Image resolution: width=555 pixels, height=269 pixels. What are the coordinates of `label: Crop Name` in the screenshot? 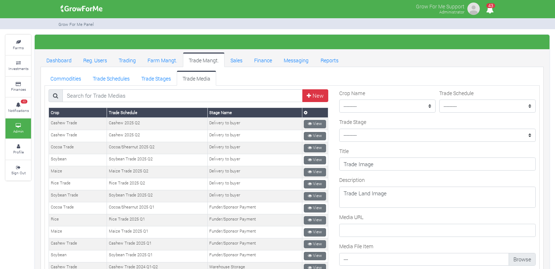 It's located at (352, 93).